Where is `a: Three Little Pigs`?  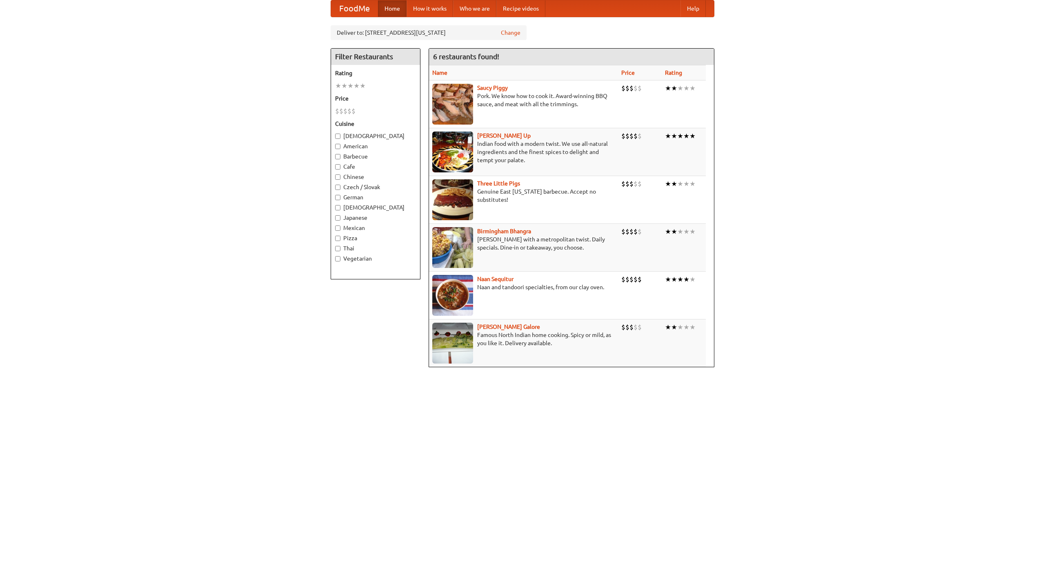
a: Three Little Pigs is located at coordinates (499, 183).